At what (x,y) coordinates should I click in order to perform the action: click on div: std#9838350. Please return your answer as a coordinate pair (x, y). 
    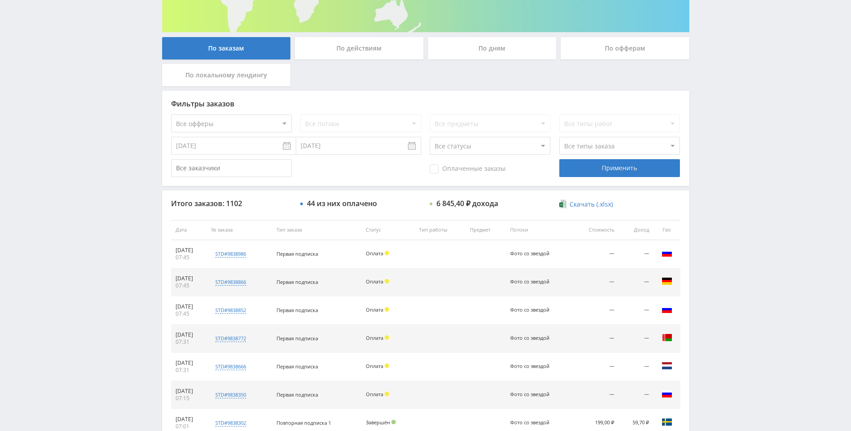
    Looking at the image, I should click on (230, 394).